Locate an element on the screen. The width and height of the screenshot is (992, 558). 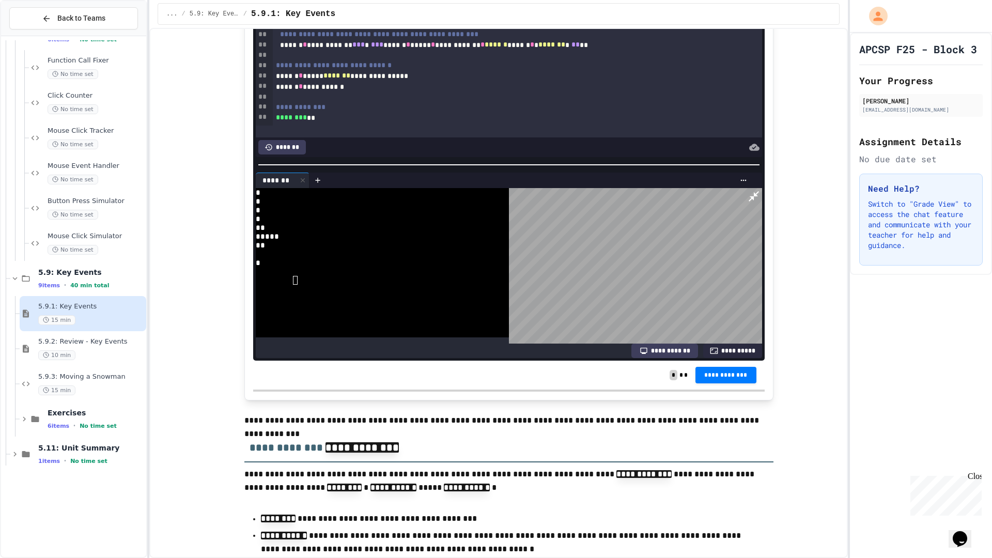
span: 5.11: Unit Summary is located at coordinates (91, 448).